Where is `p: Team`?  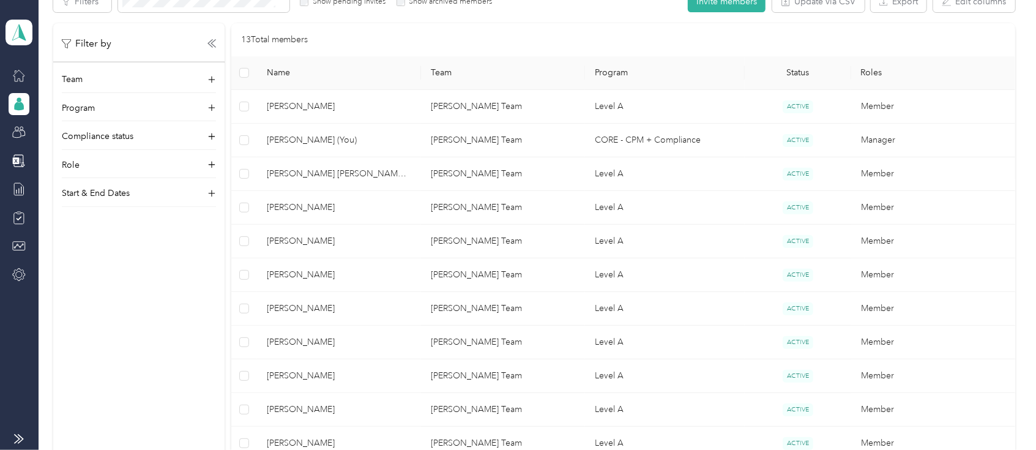 p: Team is located at coordinates (72, 79).